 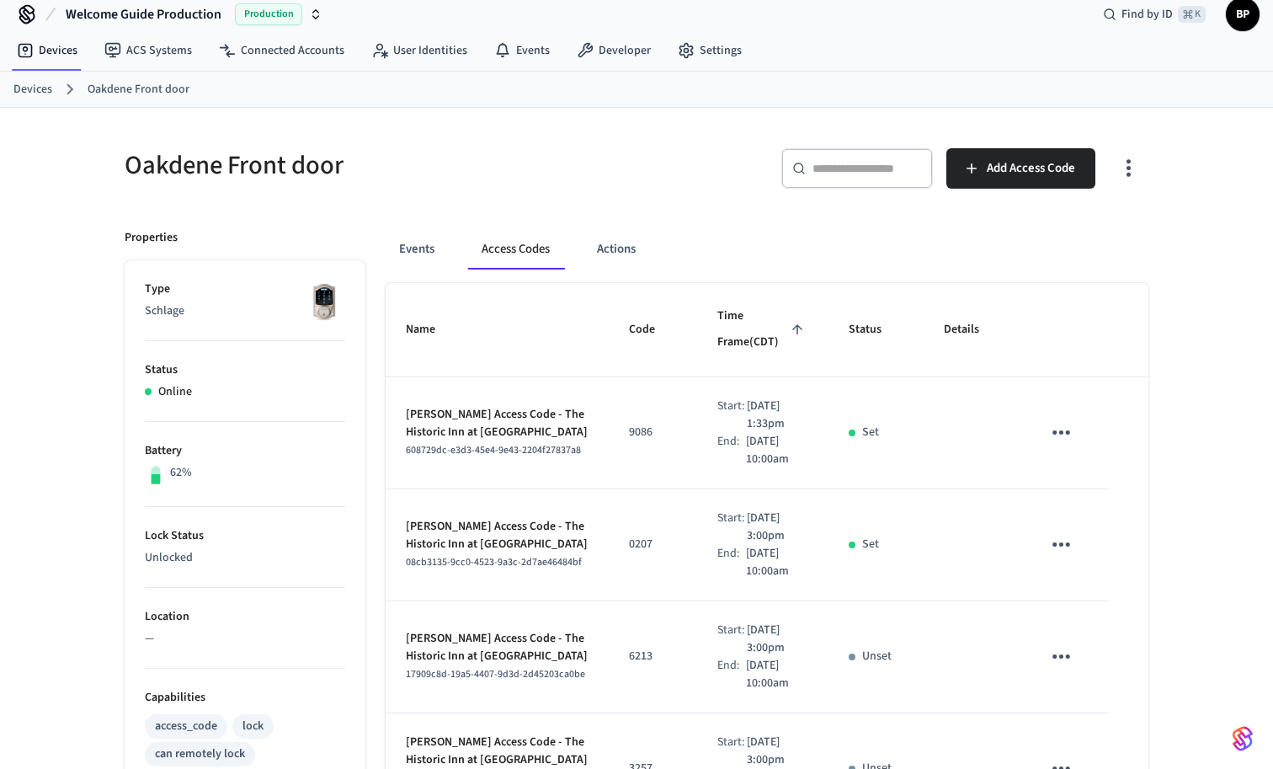 I want to click on a: Events, so click(x=522, y=51).